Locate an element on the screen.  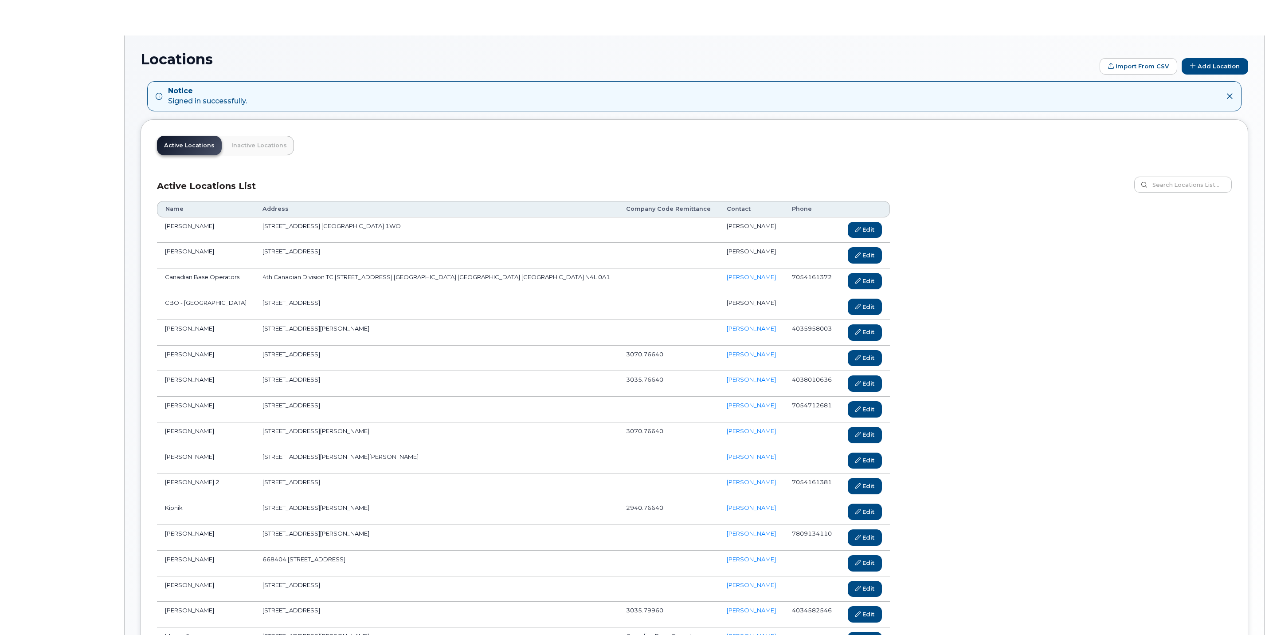
div: Signed in successfully. is located at coordinates (208, 96).